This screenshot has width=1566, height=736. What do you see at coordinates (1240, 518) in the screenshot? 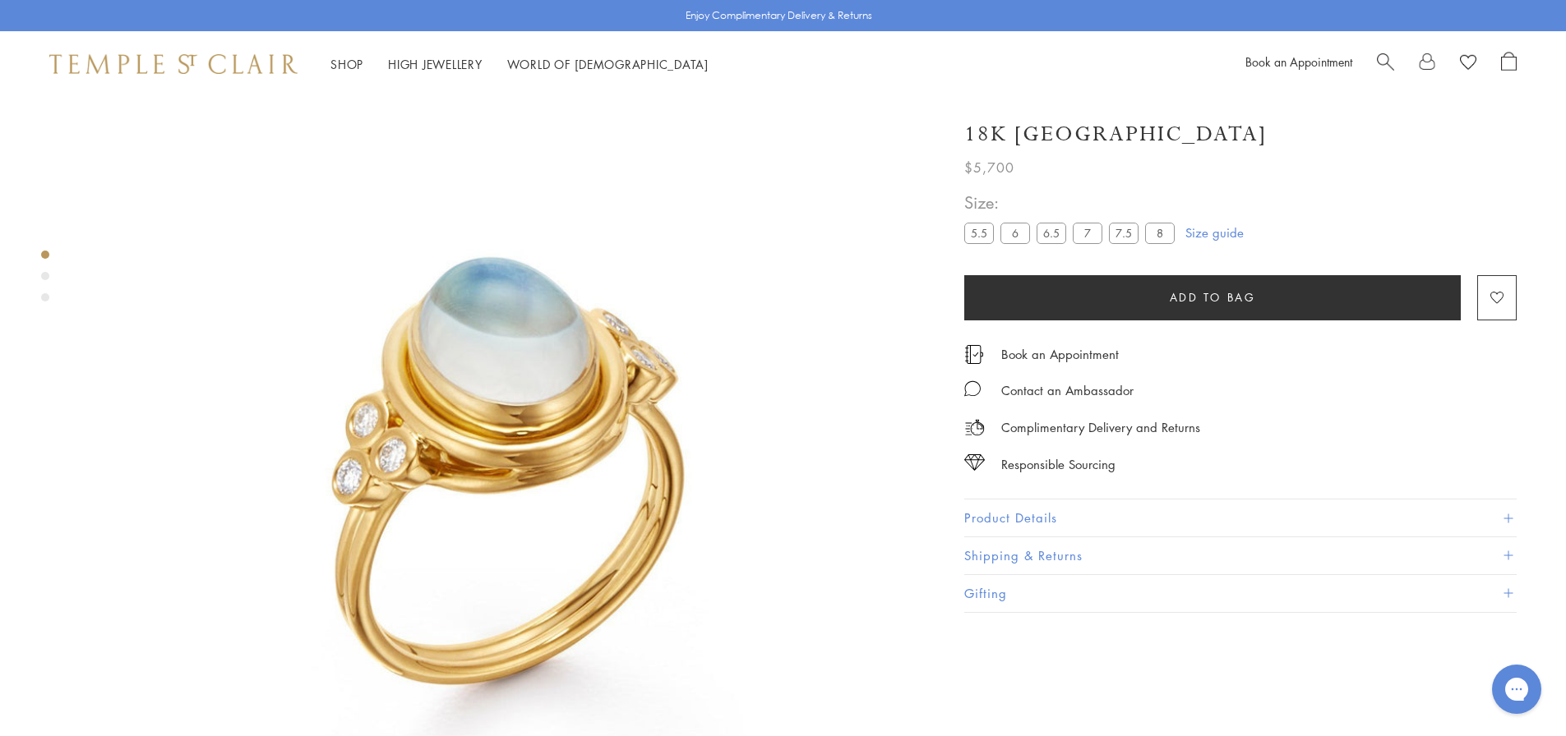
I see `button: Product Details` at bounding box center [1240, 518].